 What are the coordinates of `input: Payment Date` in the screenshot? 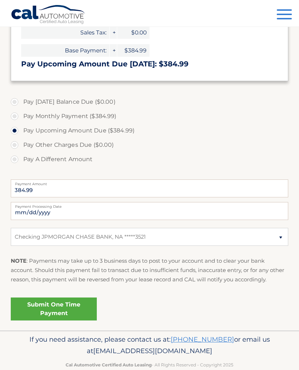 It's located at (150, 211).